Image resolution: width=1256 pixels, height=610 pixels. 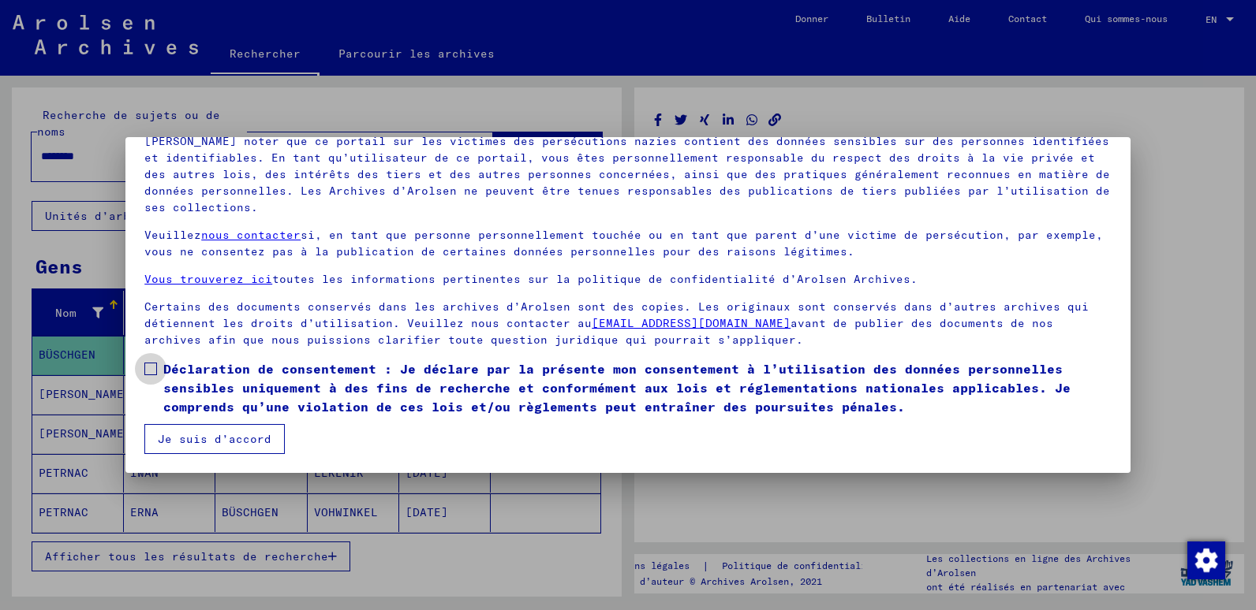 I want to click on font: Déclaration de consentement : Je déclare par la présente mon consentement à l’utilisation des don..., so click(x=617, y=388).